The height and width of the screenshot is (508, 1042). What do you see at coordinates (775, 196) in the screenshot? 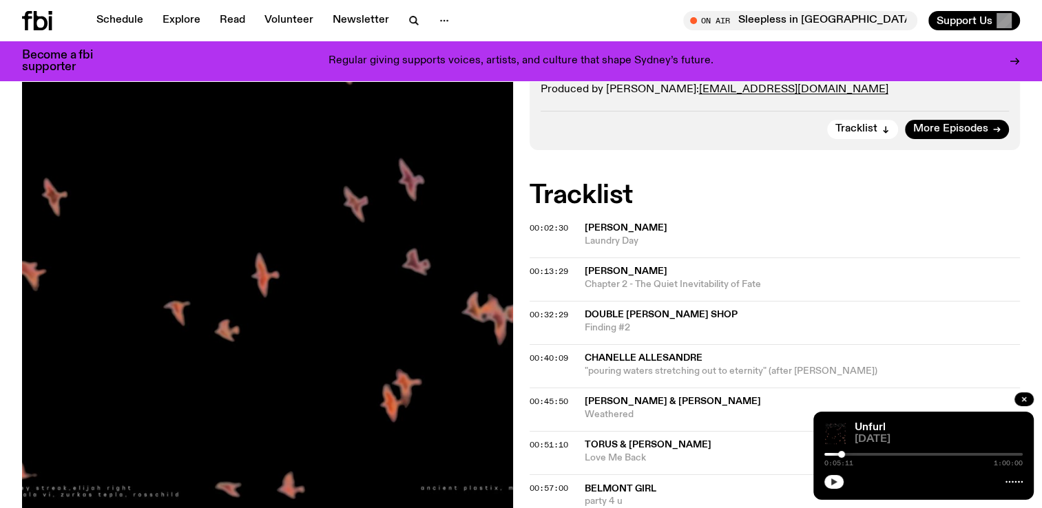
I see `h2: Tracklist` at bounding box center [775, 196].